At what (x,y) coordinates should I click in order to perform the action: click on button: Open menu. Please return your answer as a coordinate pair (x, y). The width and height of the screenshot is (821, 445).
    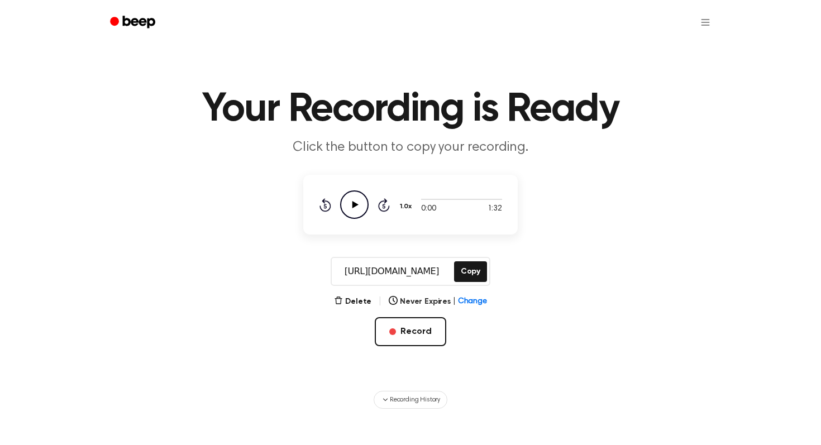
    Looking at the image, I should click on (705, 22).